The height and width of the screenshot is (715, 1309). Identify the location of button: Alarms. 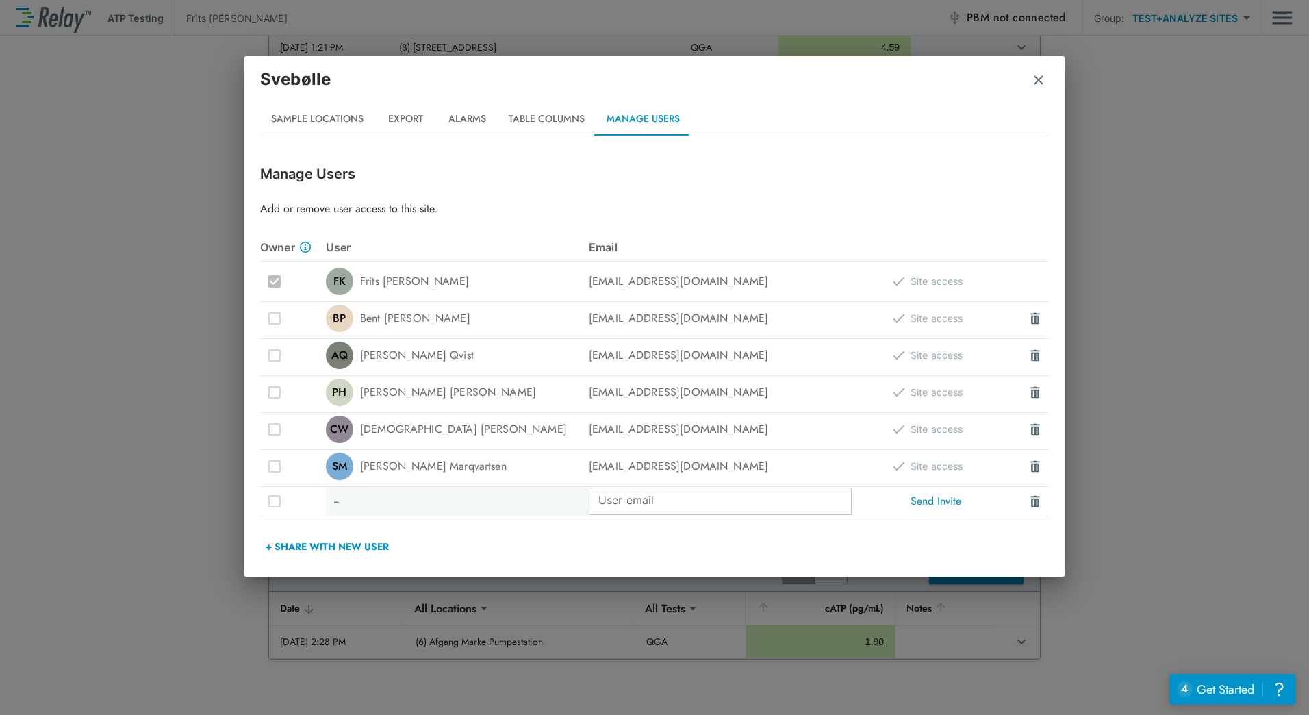
(467, 119).